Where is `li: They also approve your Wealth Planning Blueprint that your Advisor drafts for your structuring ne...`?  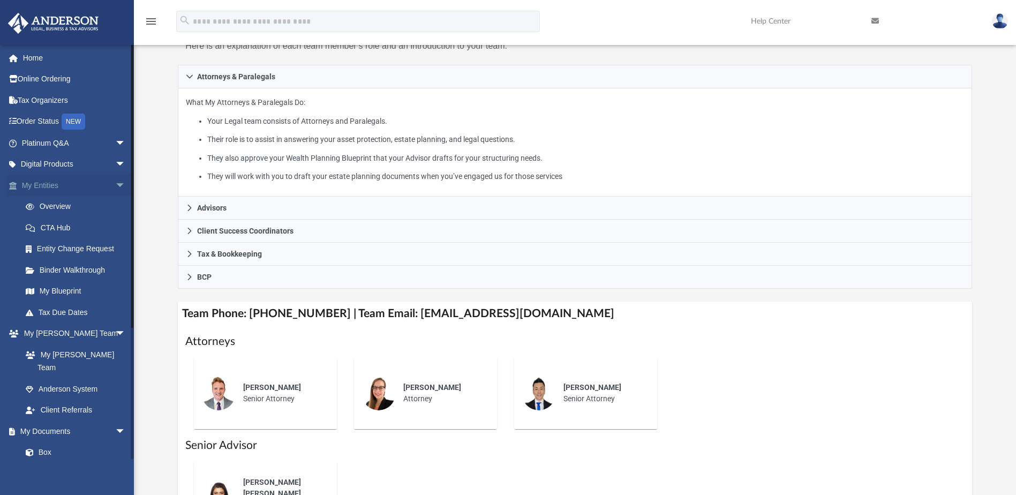
li: They also approve your Wealth Planning Blueprint that your Advisor drafts for your structuring ne... is located at coordinates (586, 158).